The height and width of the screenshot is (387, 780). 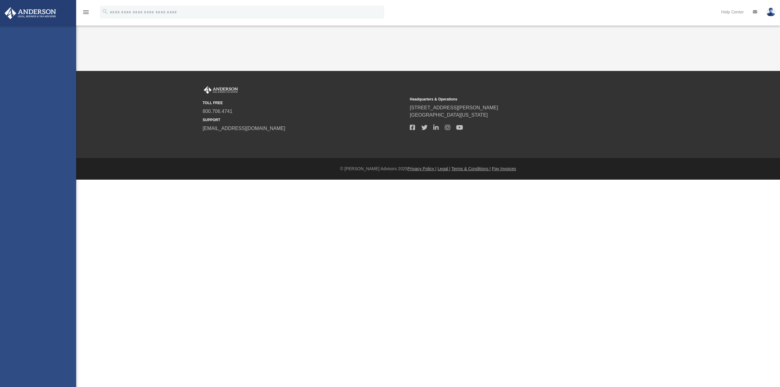 I want to click on i: menu, so click(x=86, y=12).